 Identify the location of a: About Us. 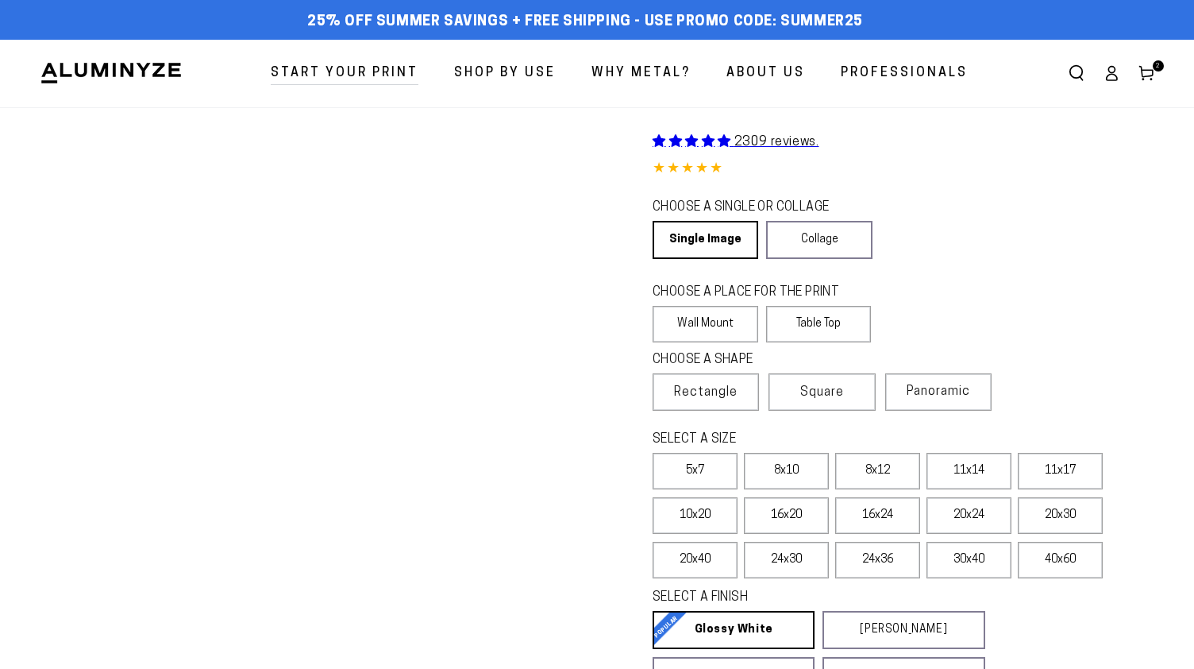
(766, 73).